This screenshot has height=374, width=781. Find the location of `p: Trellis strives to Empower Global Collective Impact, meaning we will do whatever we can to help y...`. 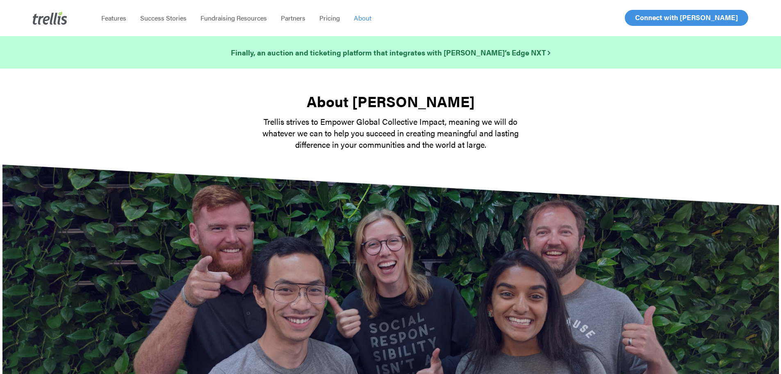

p: Trellis strives to Empower Global Collective Impact, meaning we will do whatever we can to help y... is located at coordinates (391, 133).